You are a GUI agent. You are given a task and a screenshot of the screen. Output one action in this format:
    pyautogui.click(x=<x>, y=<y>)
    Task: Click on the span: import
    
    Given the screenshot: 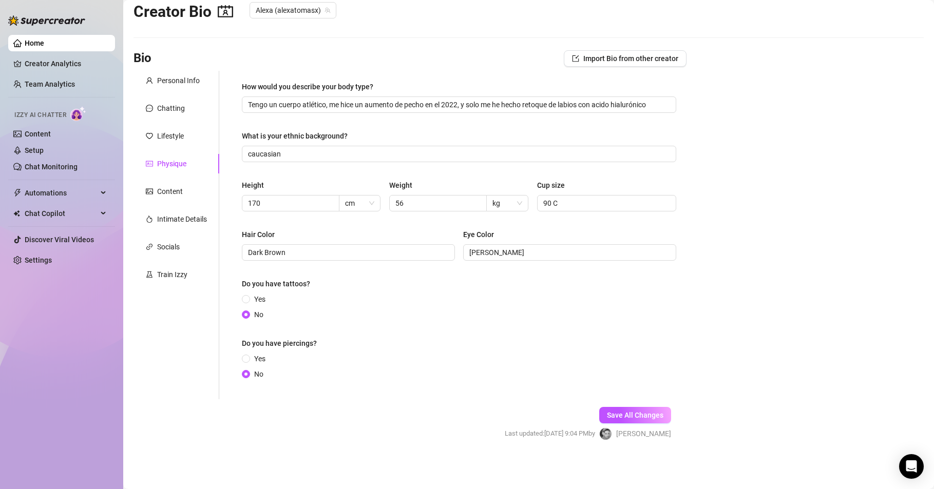 What is the action you would take?
    pyautogui.click(x=576, y=59)
    